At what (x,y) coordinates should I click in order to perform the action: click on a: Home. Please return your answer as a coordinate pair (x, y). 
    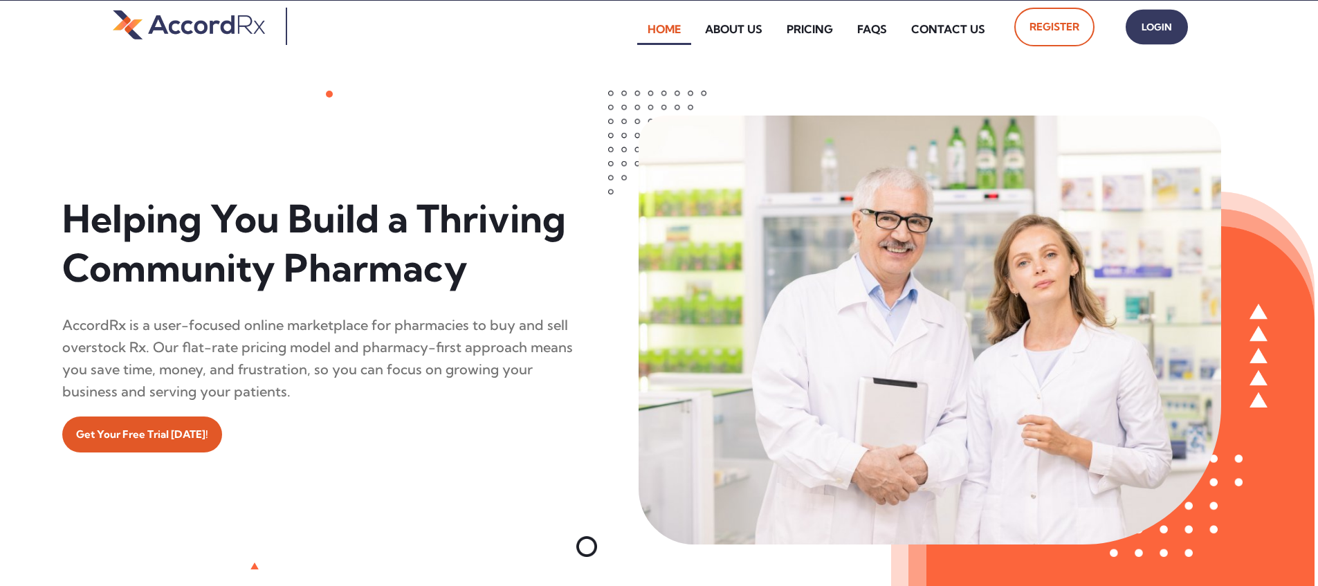
    Looking at the image, I should click on (664, 29).